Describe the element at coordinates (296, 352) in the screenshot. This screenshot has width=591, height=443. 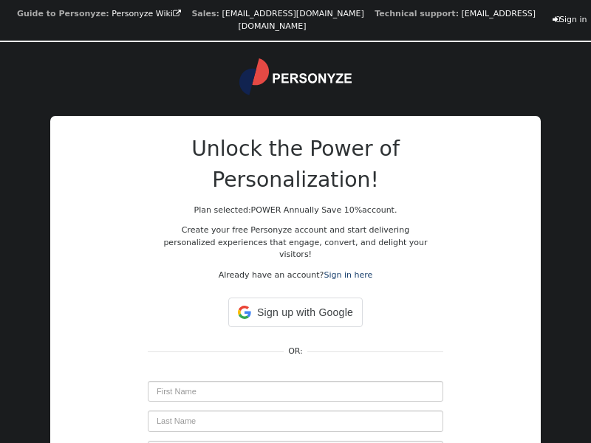
I see `div: OR:` at that location.